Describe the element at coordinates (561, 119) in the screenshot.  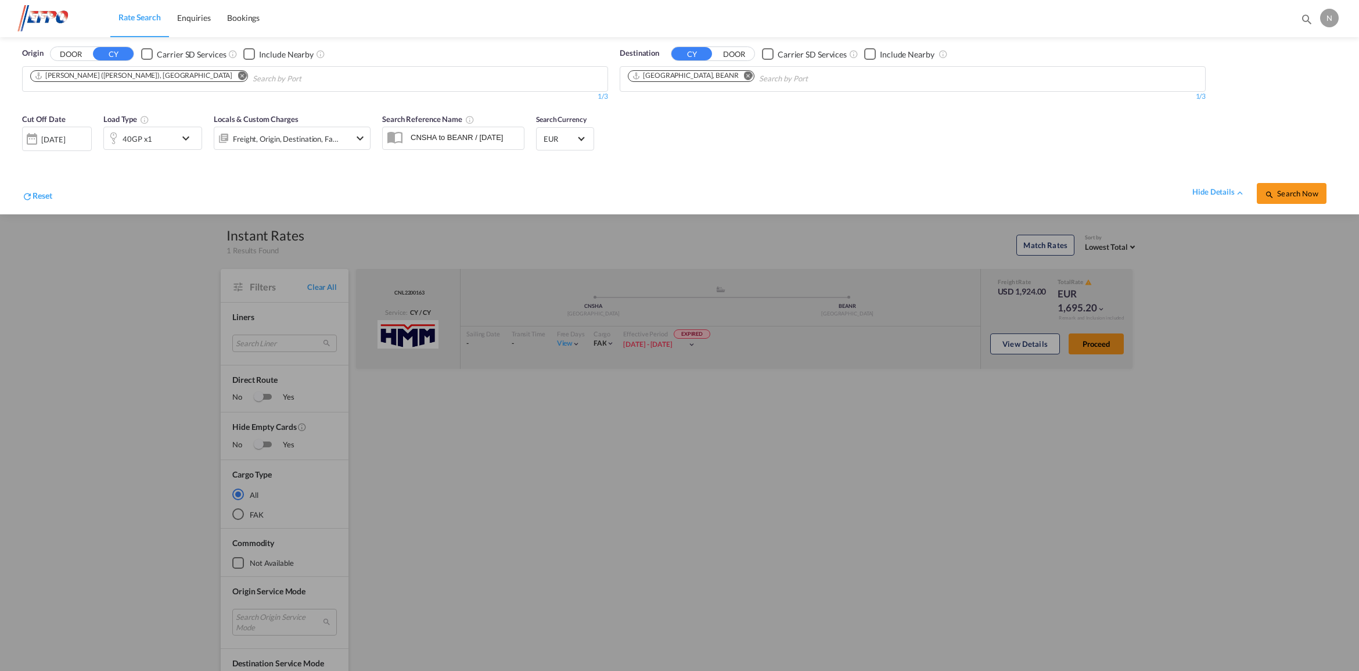
I see `span: Search Currency` at that location.